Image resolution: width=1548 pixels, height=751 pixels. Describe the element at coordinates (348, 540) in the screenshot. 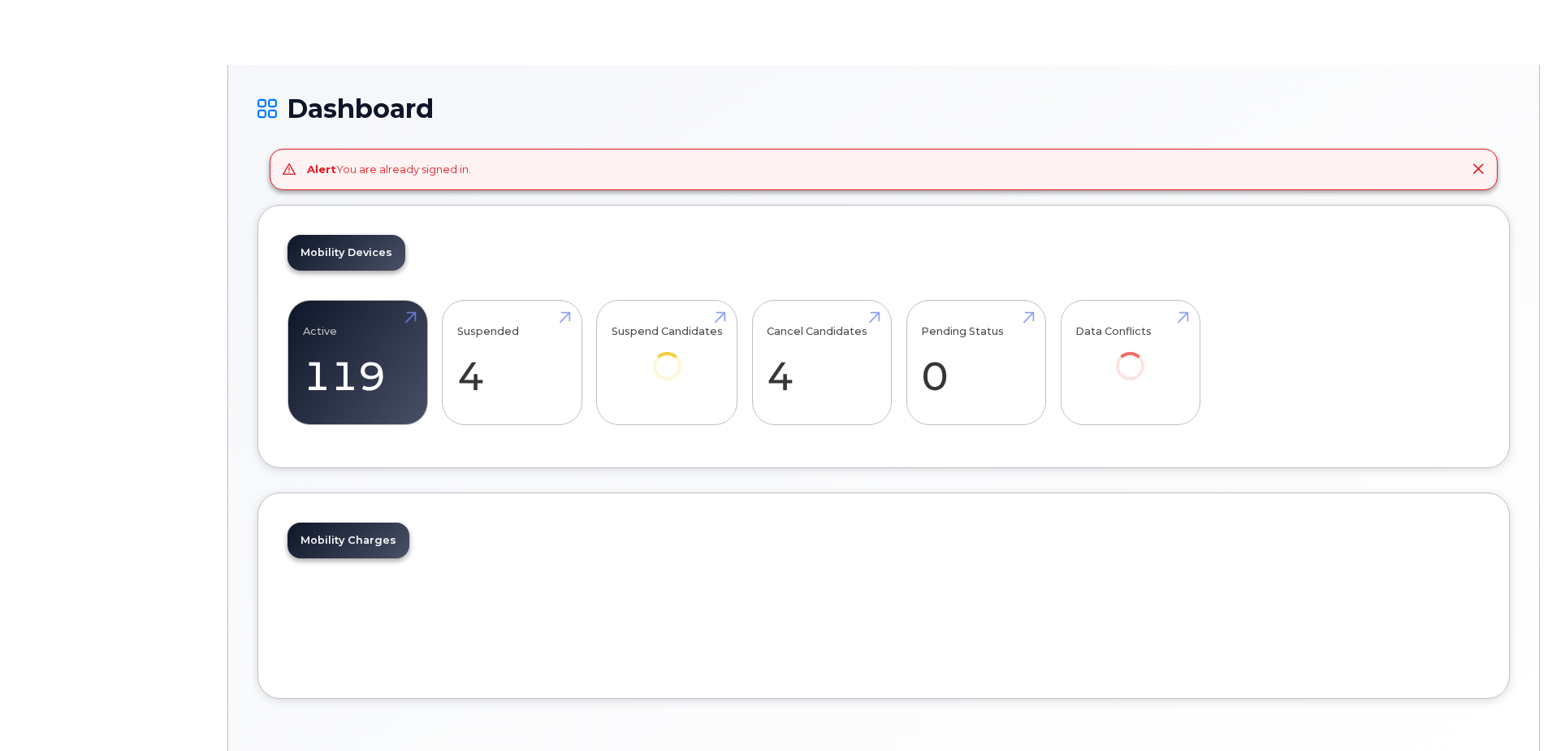

I see `a: Mobility Charges` at that location.